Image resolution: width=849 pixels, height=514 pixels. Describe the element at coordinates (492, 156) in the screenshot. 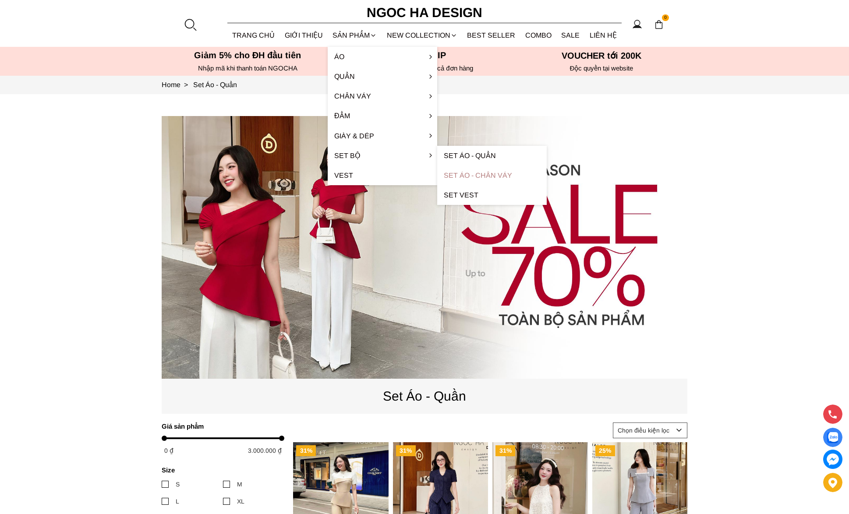

I see `a: Set Áo - Quần` at that location.